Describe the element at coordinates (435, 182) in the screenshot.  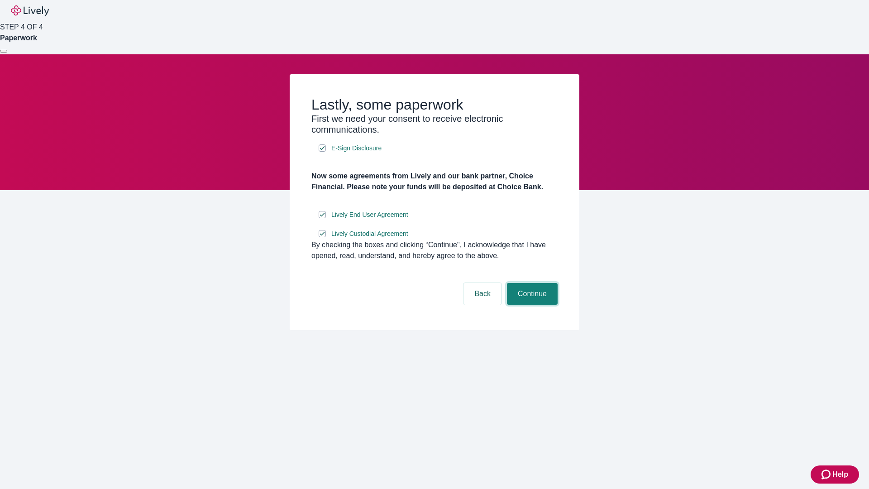
I see `h4: Now some agreements from Lively and our bank partner, Choice Financial. Please note your funds wi...` at that location.